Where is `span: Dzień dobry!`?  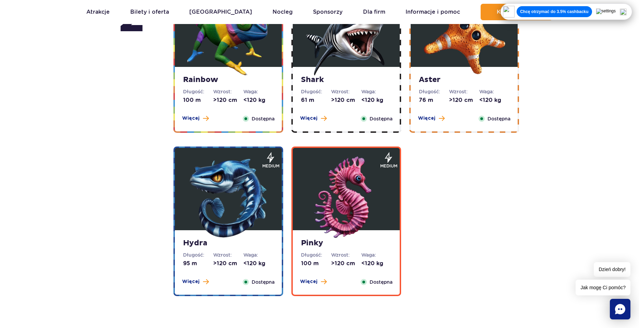
span: Dzień dobry! is located at coordinates (612, 269).